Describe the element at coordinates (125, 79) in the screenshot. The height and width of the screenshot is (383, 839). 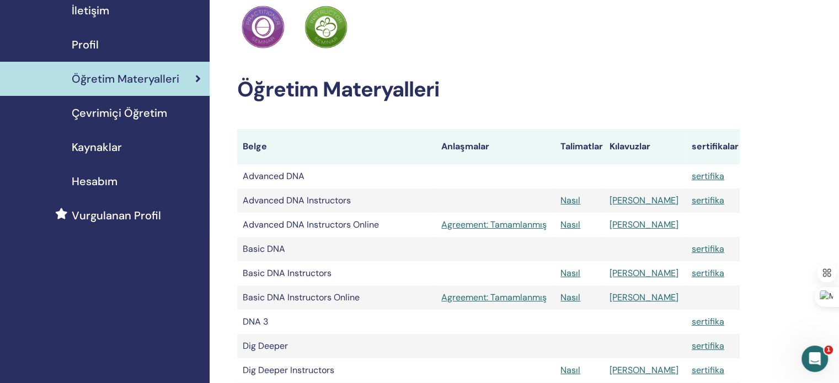
I see `span: Öğretim Materyalleri` at that location.